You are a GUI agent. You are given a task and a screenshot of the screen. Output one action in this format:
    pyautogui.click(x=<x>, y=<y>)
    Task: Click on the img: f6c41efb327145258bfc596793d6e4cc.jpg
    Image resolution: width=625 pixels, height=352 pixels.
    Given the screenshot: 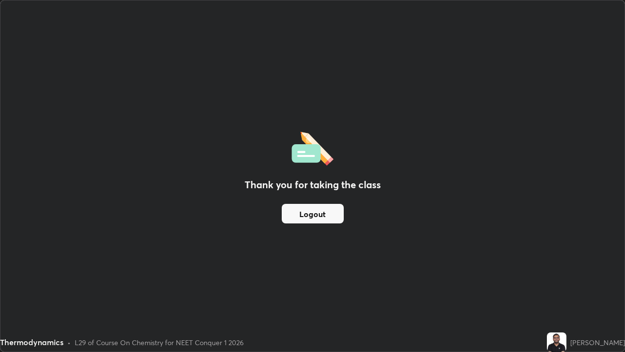 What is the action you would take?
    pyautogui.click(x=557, y=342)
    